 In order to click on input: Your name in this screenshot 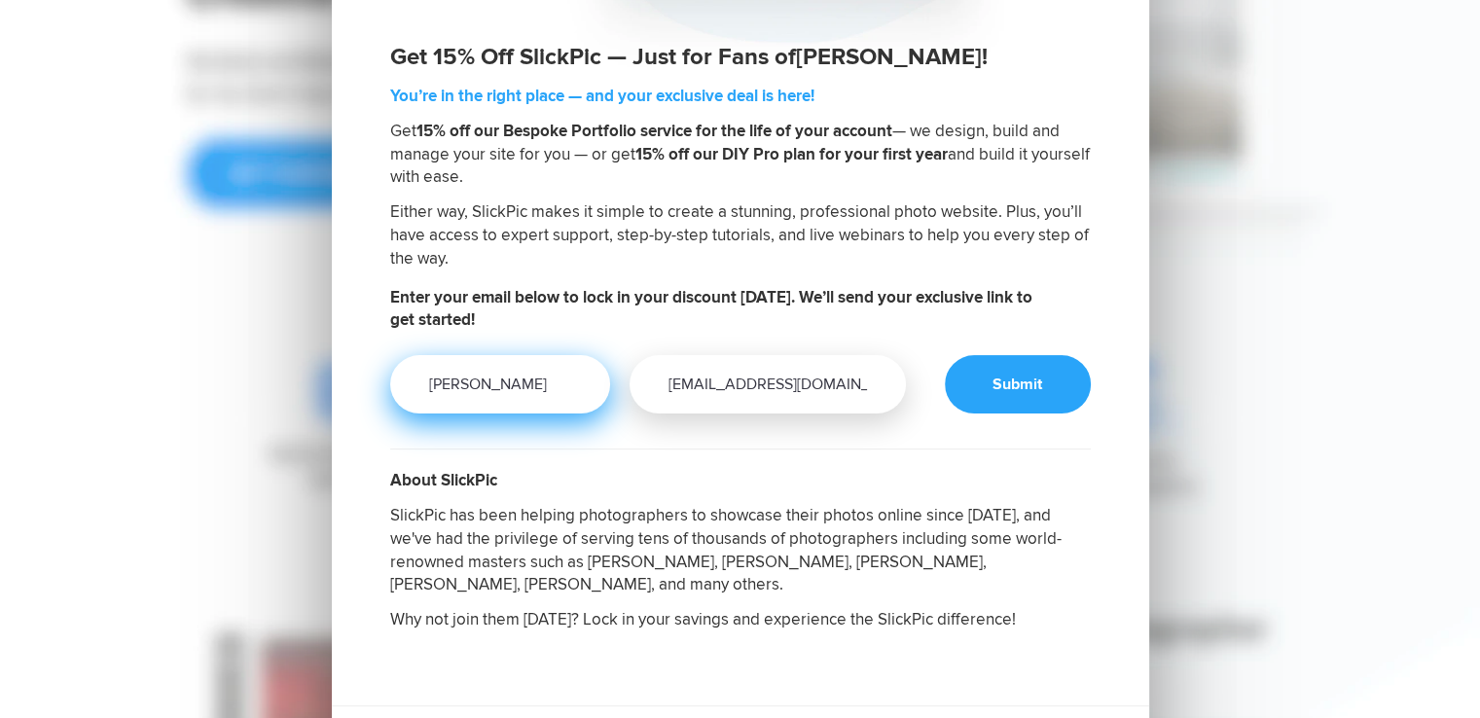, I will do `click(500, 384)`.